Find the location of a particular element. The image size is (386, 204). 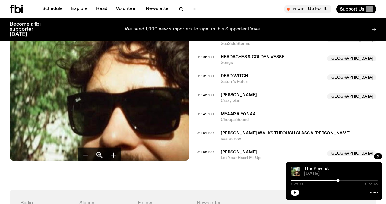

span: scarecrow is located at coordinates (298, 139).